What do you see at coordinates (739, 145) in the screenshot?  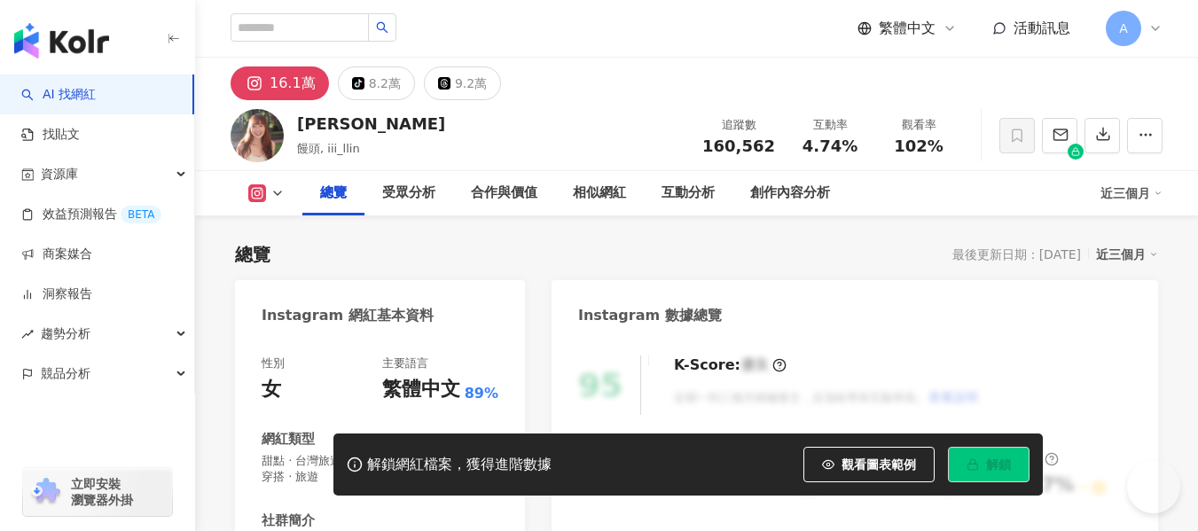 I see `span: 160,562` at bounding box center [739, 145].